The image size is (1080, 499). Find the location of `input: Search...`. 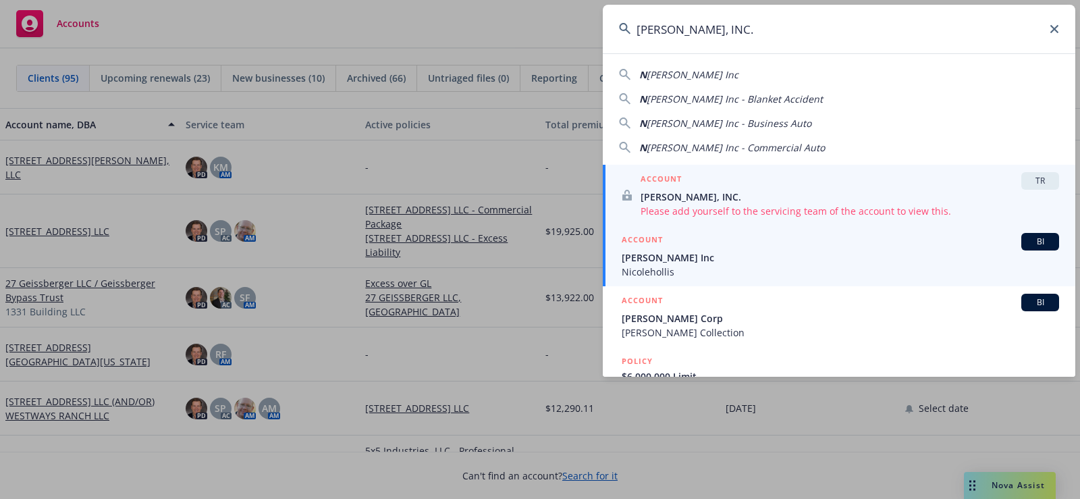

input: Search... is located at coordinates (839, 29).